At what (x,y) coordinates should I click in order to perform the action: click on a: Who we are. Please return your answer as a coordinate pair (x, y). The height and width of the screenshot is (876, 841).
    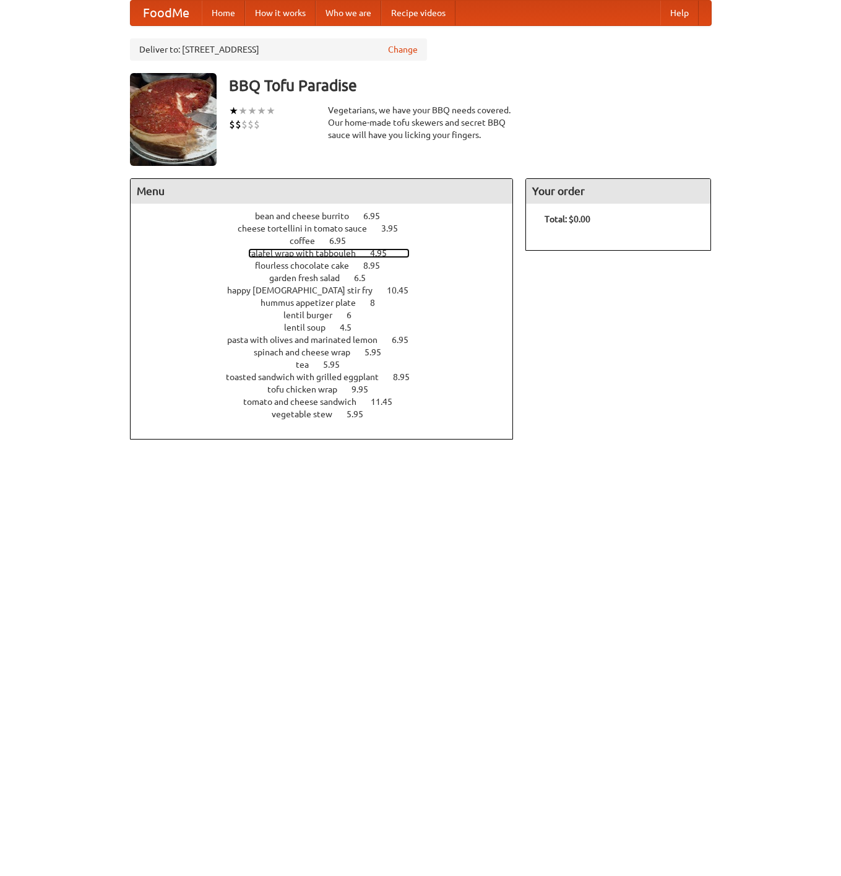
    Looking at the image, I should click on (349, 13).